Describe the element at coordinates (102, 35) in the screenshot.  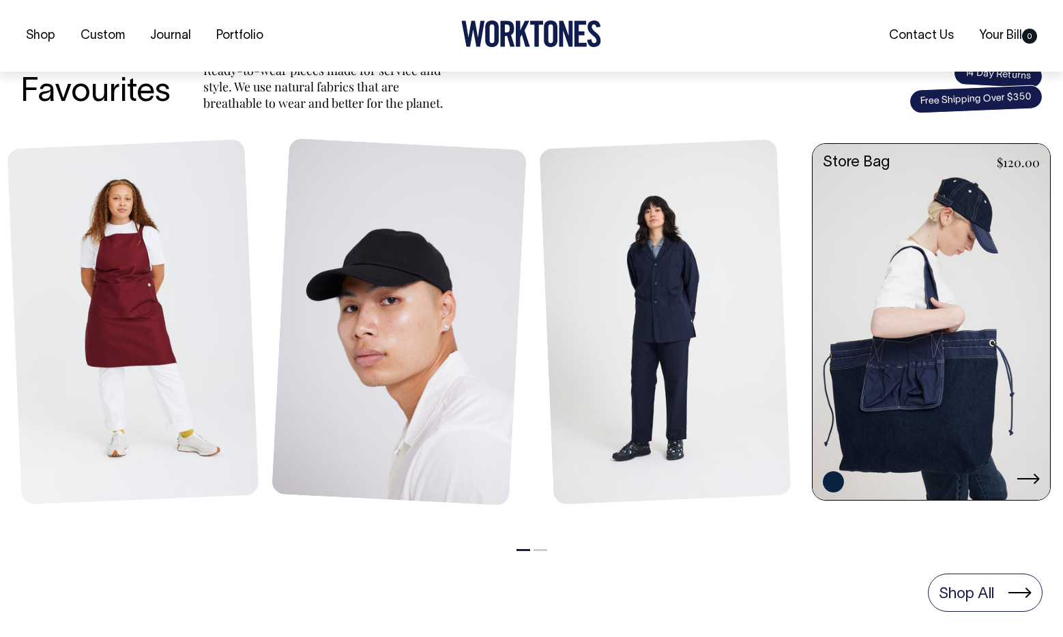
I see `a: Custom` at that location.